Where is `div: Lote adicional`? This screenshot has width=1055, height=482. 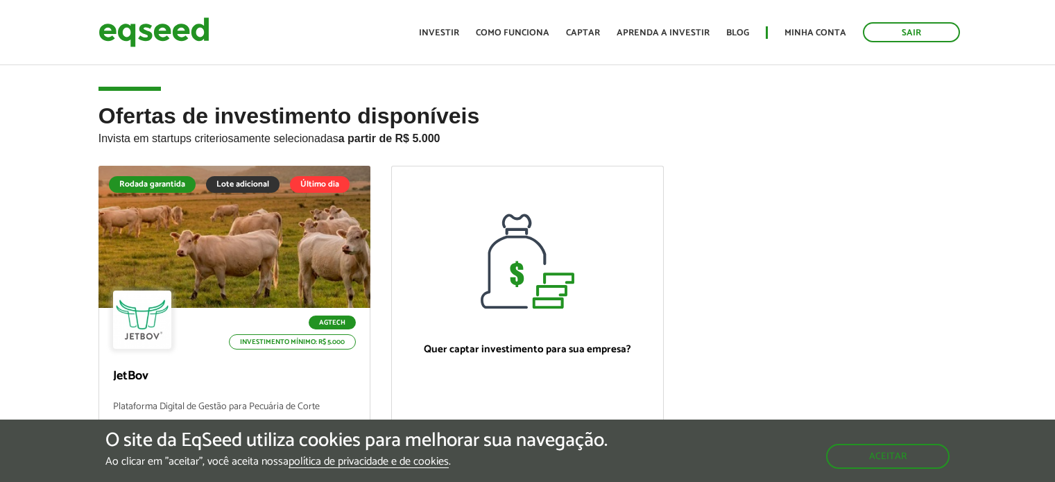 div: Lote adicional is located at coordinates (243, 185).